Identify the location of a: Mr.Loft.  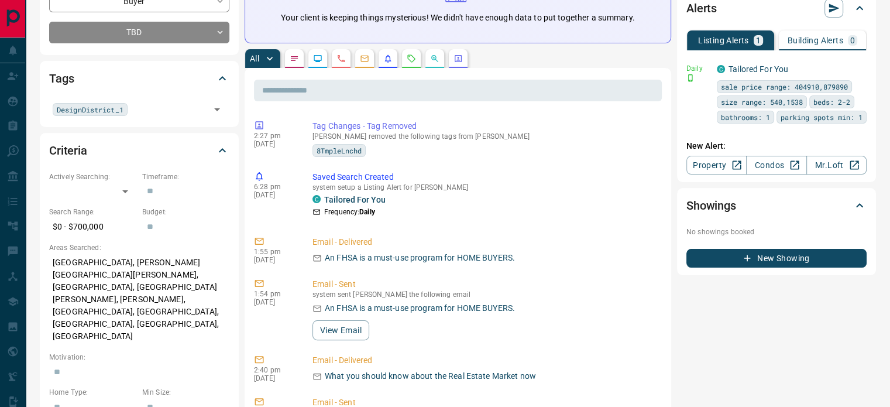
(836, 165).